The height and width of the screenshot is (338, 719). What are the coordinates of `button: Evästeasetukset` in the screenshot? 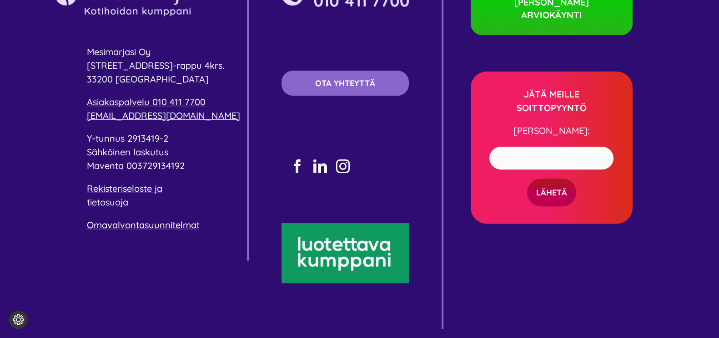 It's located at (18, 319).